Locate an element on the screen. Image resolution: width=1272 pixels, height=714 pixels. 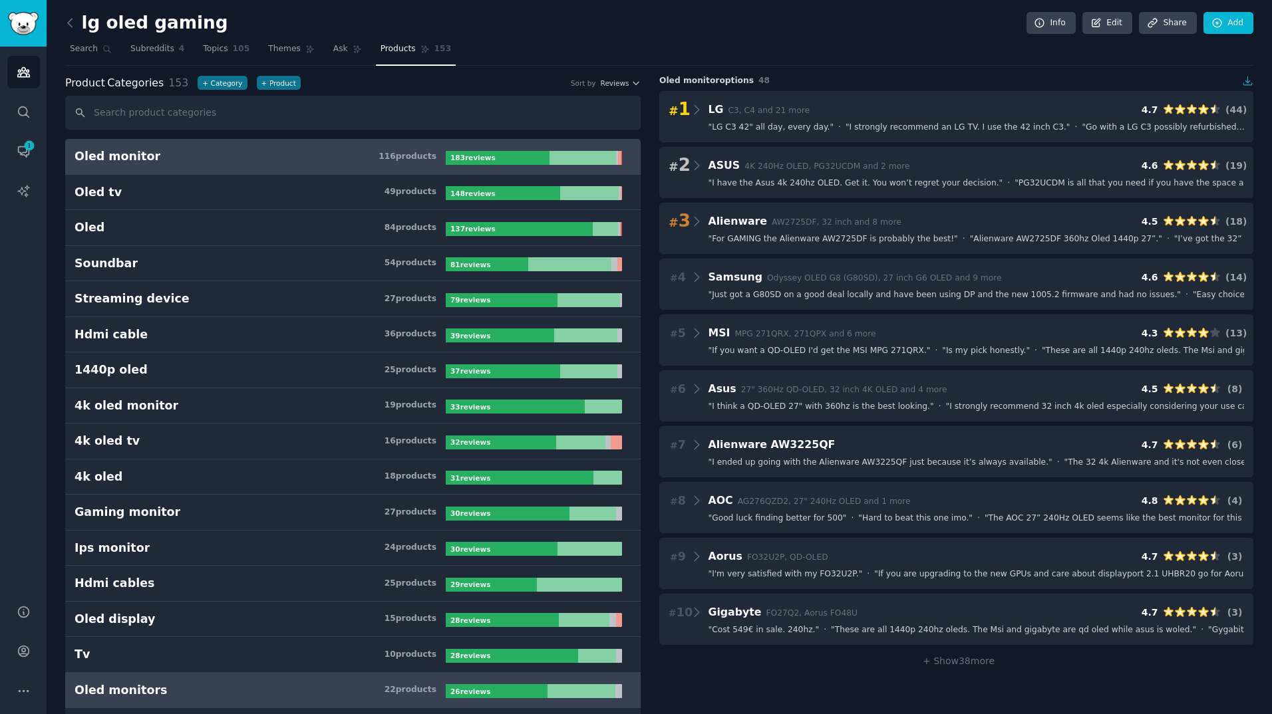
b: 33 review s is located at coordinates (470, 407).